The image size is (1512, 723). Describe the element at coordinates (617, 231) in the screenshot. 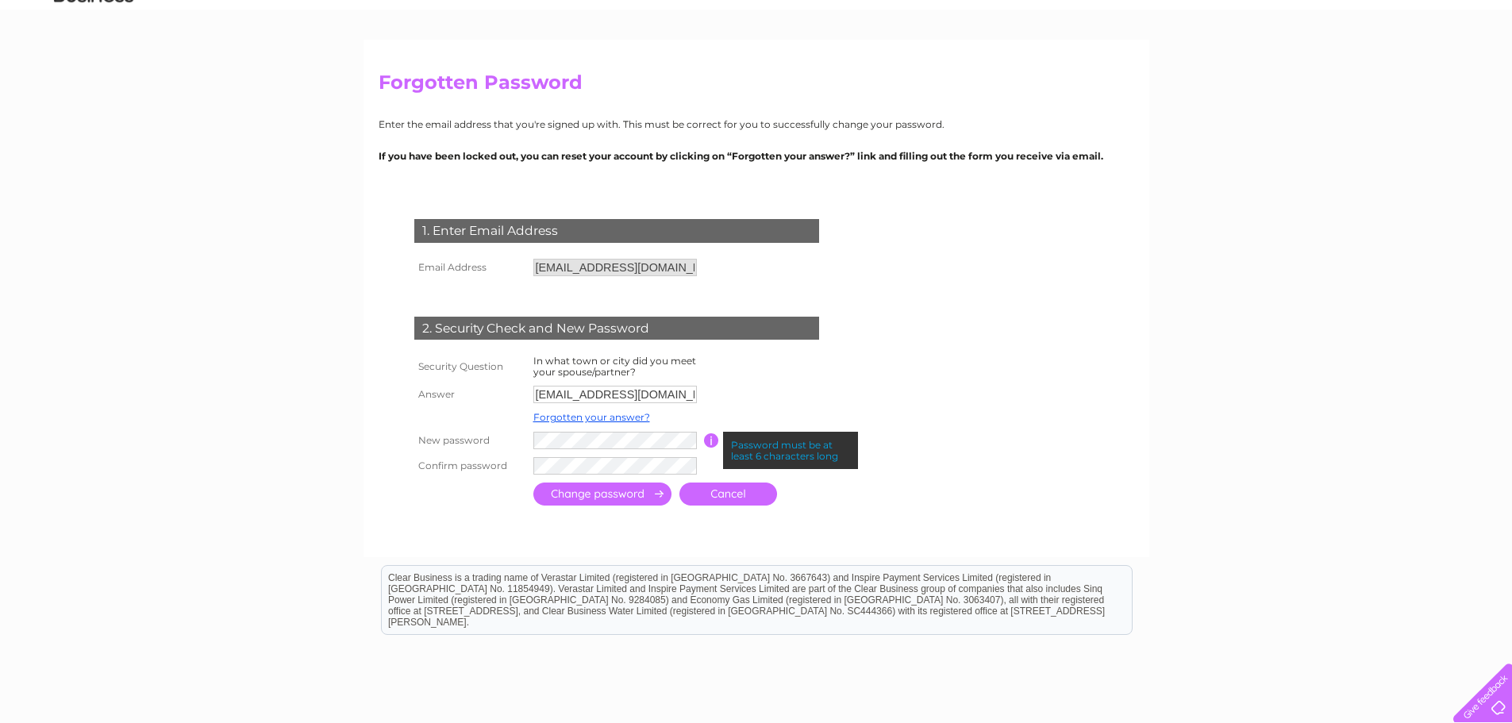

I see `div: 1. Enter Email Address` at that location.